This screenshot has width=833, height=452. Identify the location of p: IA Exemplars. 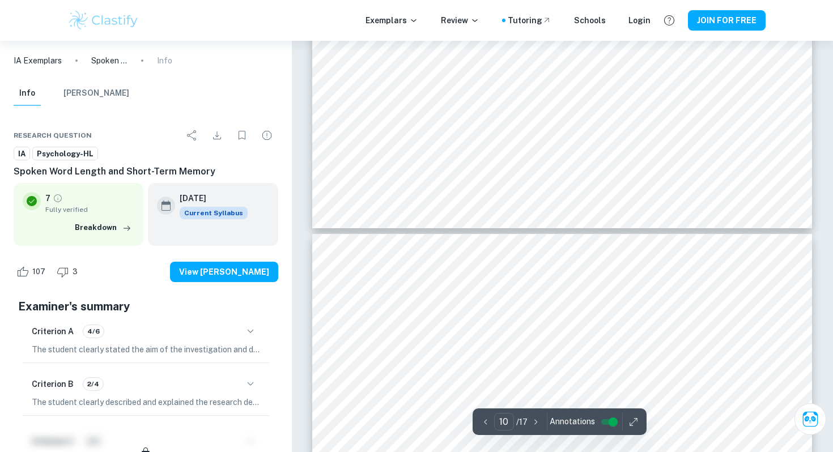
(37, 61).